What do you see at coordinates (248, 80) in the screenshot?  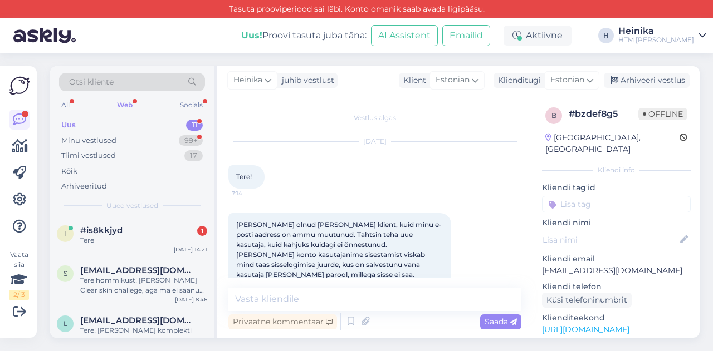 I see `span: Heinika` at bounding box center [248, 80].